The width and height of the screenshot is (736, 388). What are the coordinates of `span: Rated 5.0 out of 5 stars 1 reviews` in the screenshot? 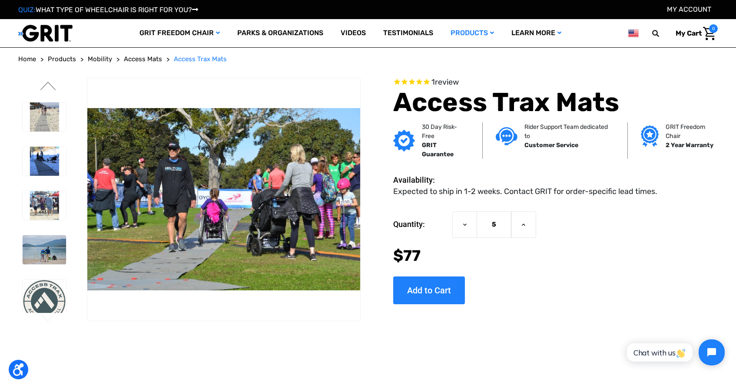 It's located at (555, 83).